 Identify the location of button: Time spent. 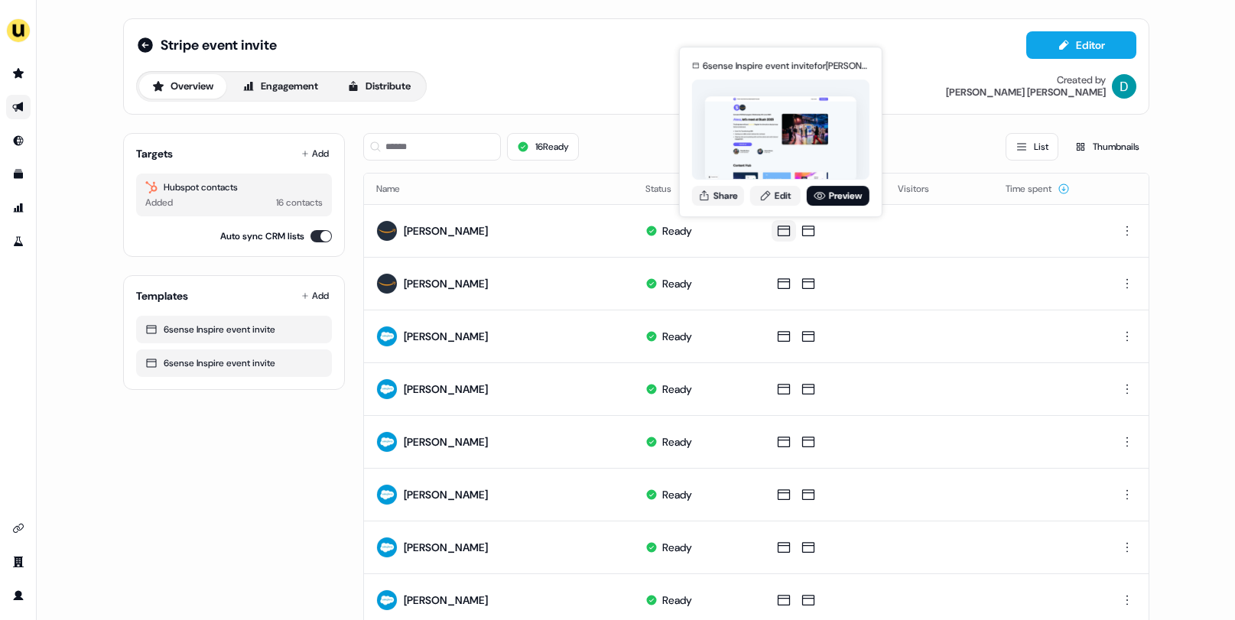
(1038, 189).